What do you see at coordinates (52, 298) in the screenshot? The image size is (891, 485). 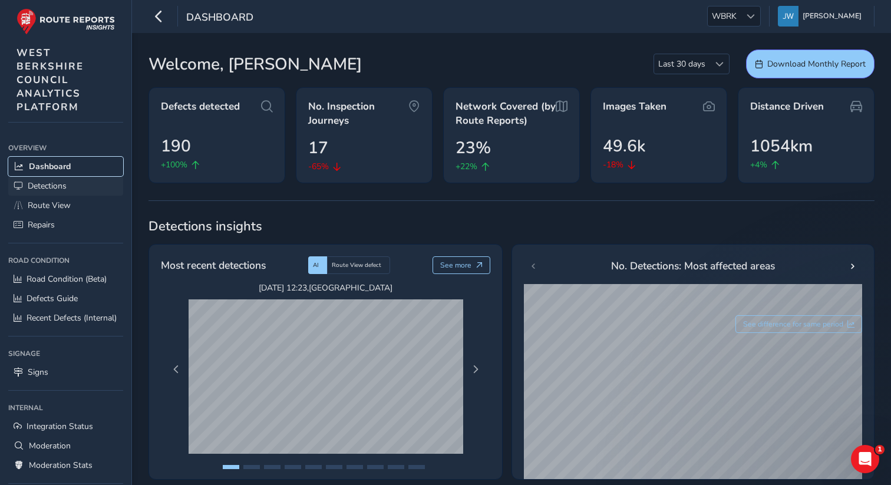 I see `span: Defects Guide` at bounding box center [52, 298].